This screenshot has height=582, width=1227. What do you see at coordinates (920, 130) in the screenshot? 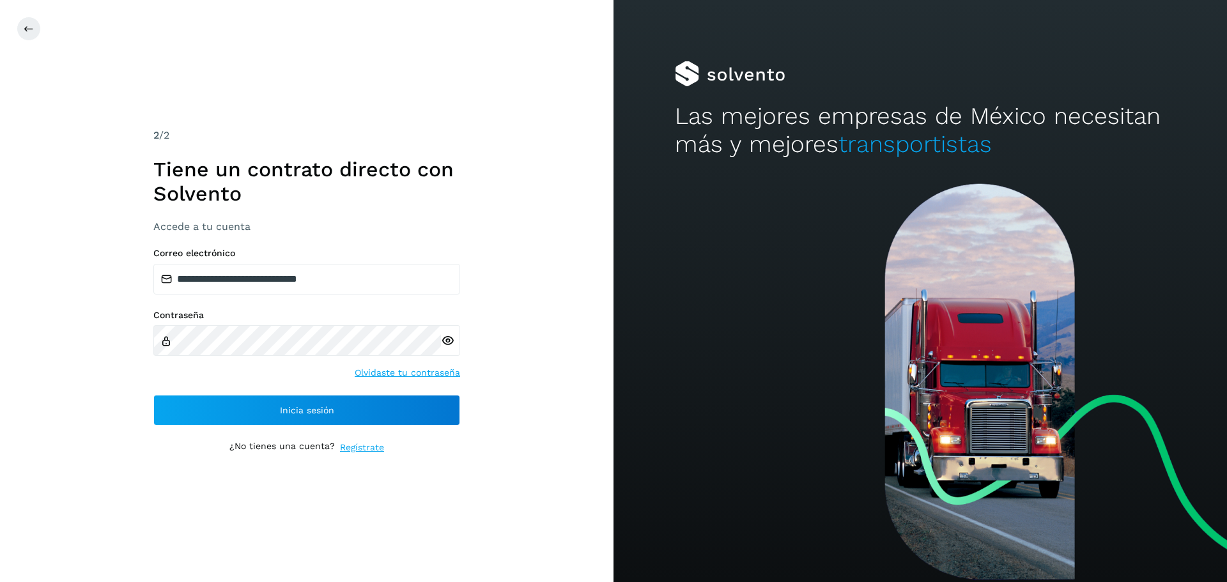
I see `h2: Las mejores empresas de México necesitan más y mejores` at bounding box center [920, 130].